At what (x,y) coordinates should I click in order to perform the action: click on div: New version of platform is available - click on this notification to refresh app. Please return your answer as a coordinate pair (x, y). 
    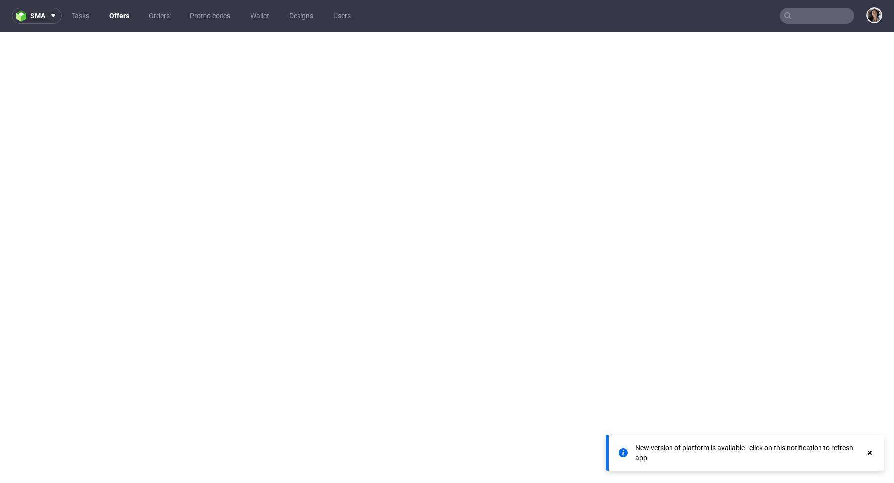
    Looking at the image, I should click on (750, 452).